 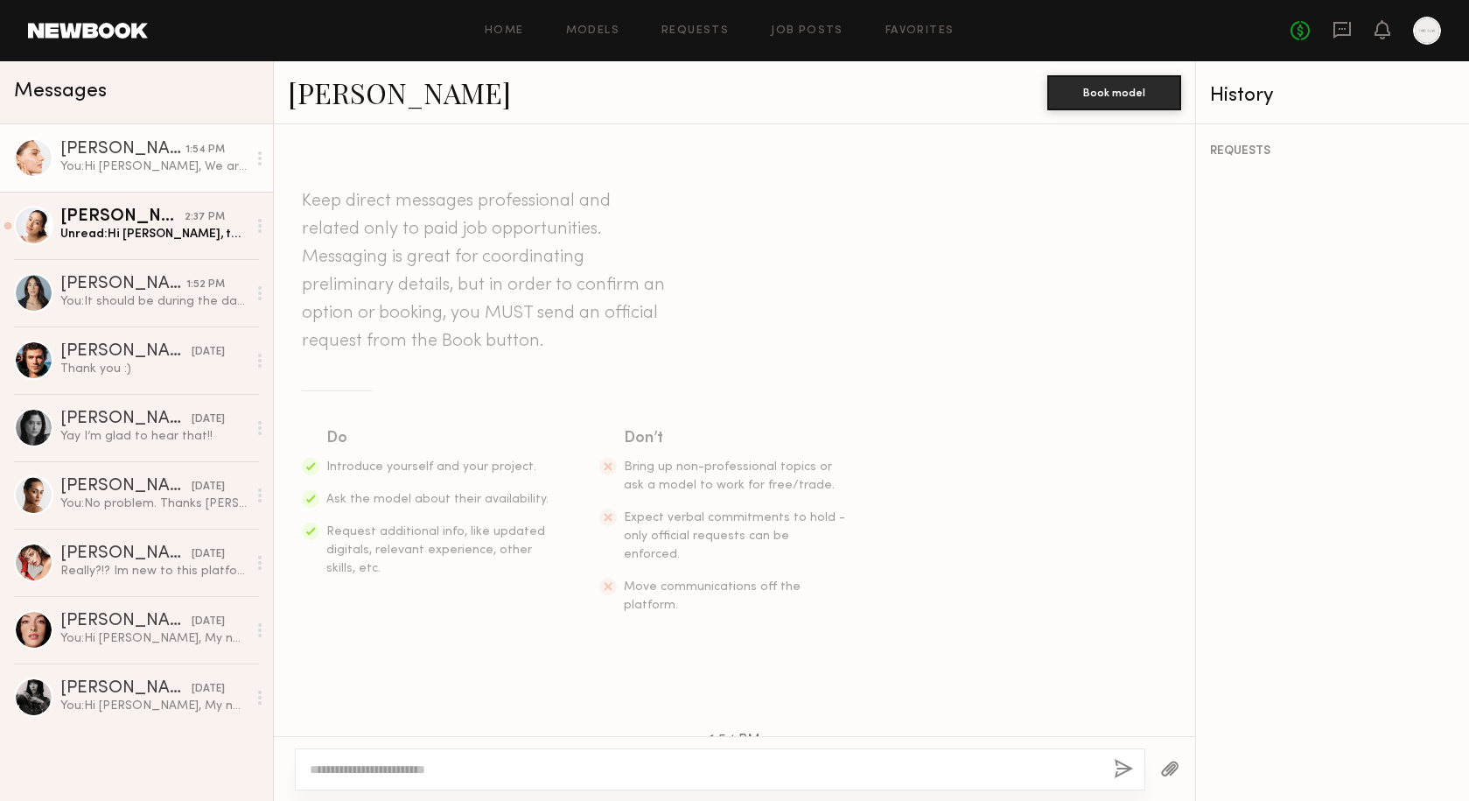 I want to click on header: Keep direct messages professional and related only to paid job opportunities. Messaging is great ..., so click(x=486, y=271).